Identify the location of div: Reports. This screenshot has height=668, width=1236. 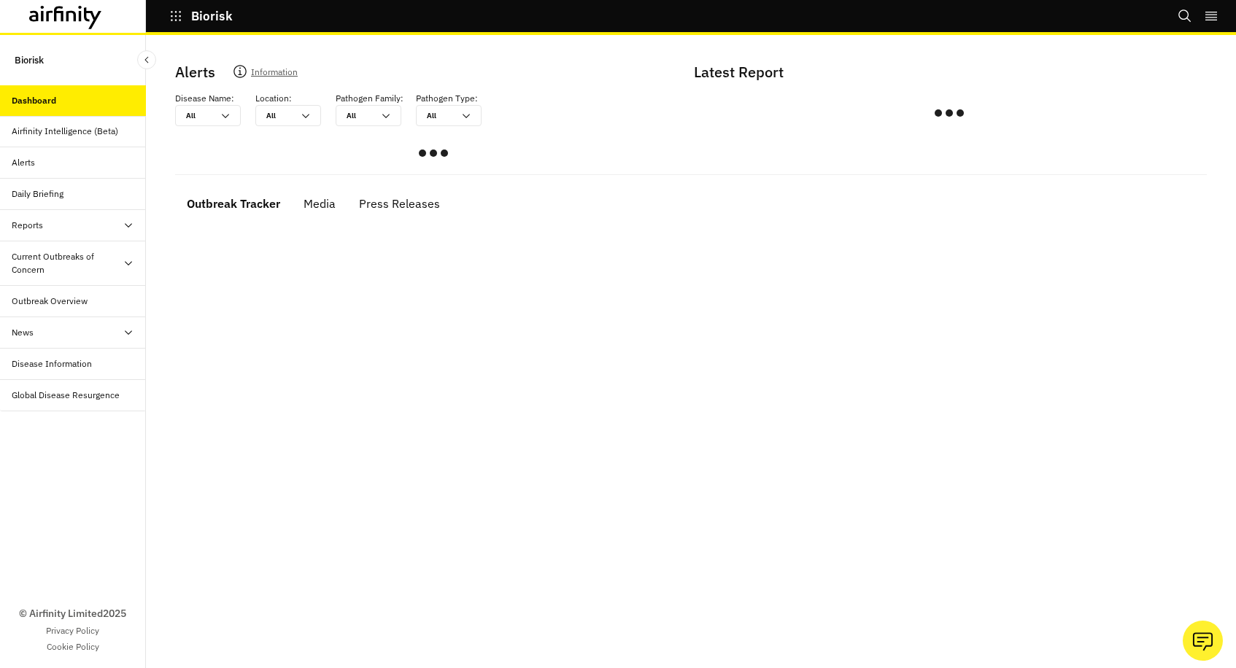
(27, 225).